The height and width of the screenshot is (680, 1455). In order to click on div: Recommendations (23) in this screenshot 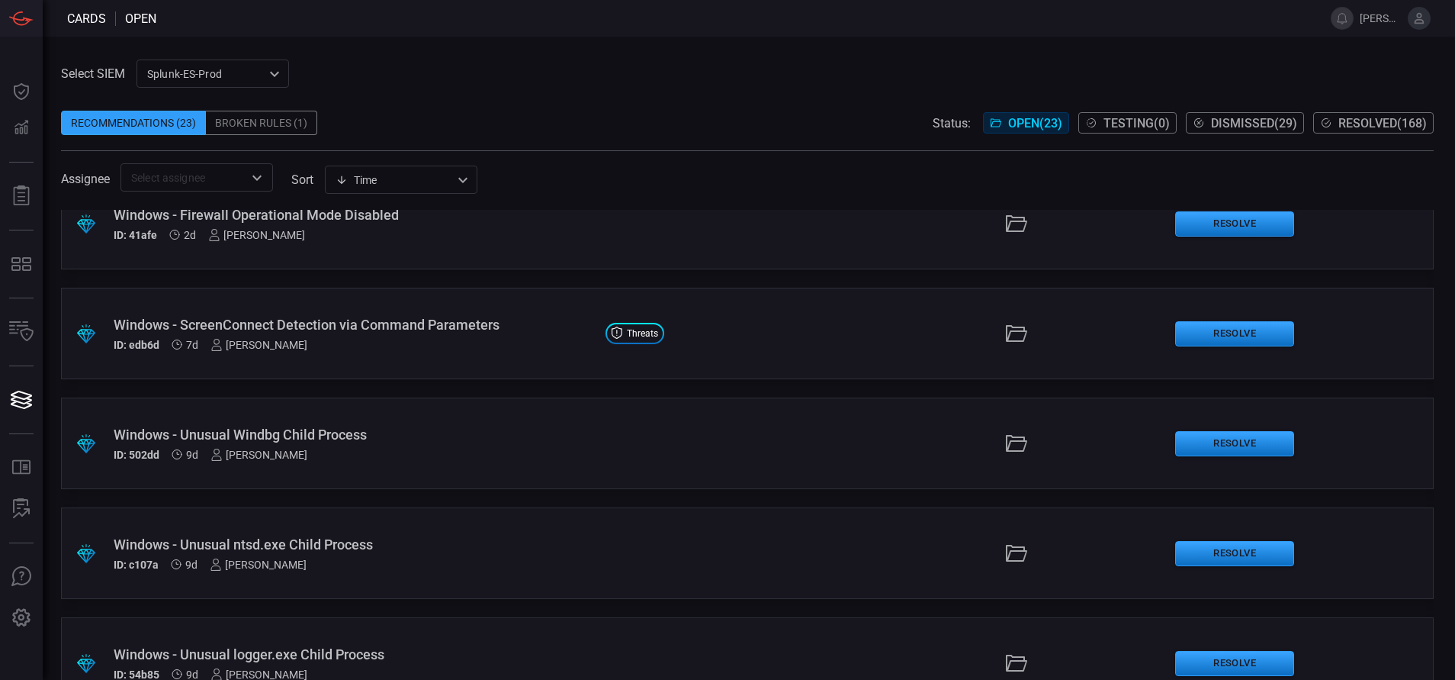, I will do `click(133, 123)`.